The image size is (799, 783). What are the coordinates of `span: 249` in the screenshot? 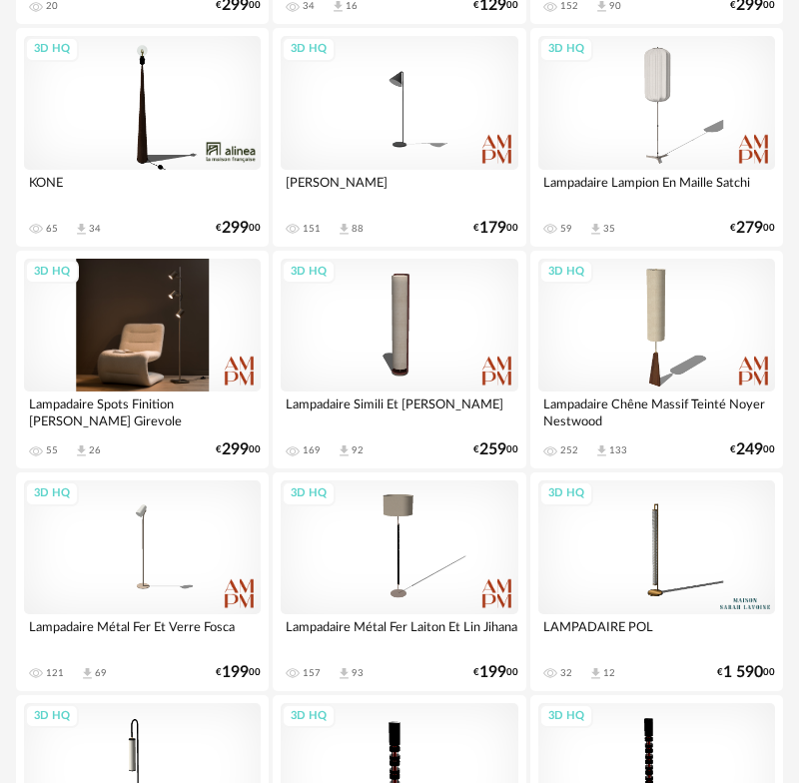 It's located at (749, 449).